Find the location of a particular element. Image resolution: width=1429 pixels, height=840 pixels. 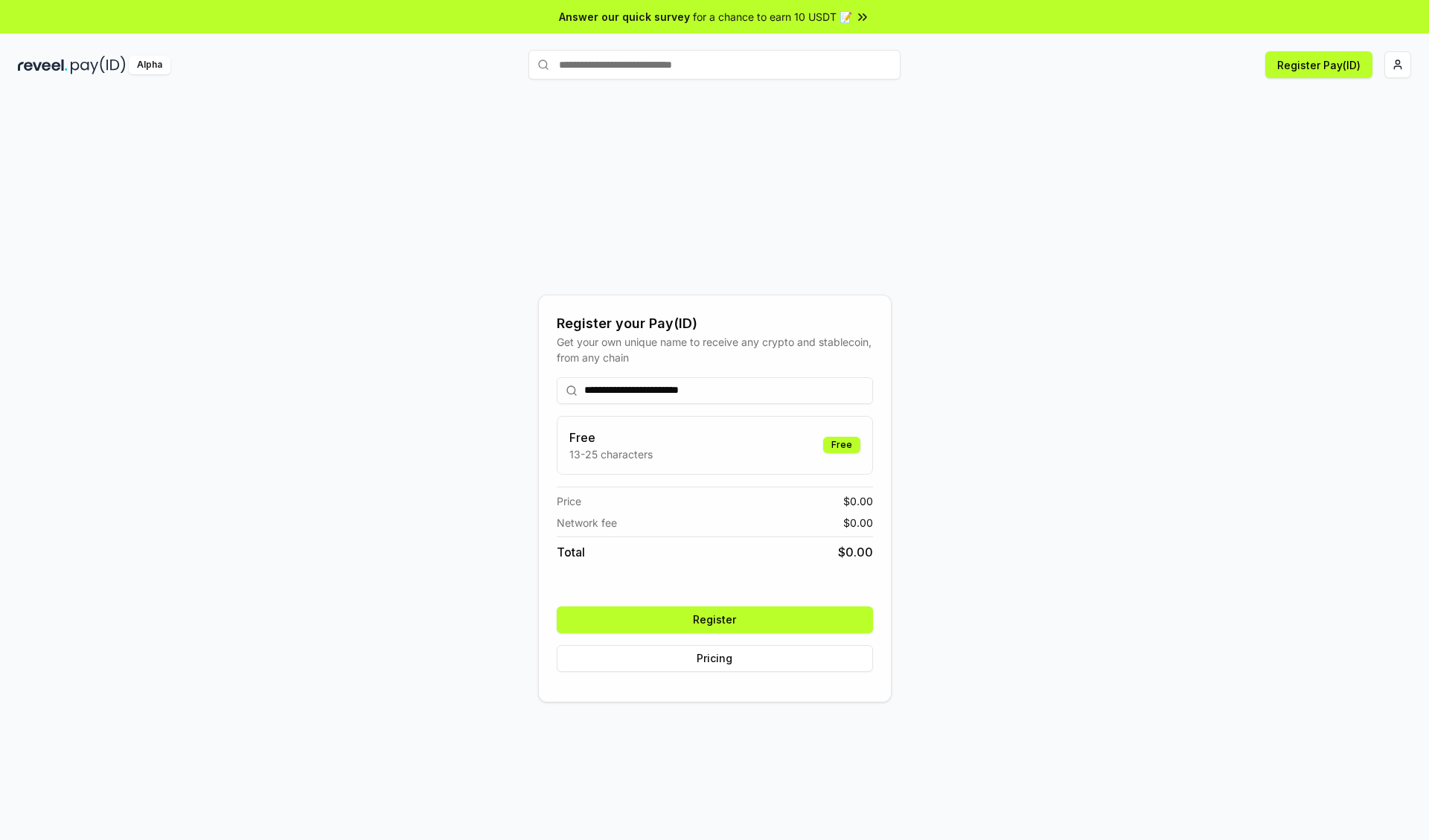

p: 13-25 characters is located at coordinates (611, 454).